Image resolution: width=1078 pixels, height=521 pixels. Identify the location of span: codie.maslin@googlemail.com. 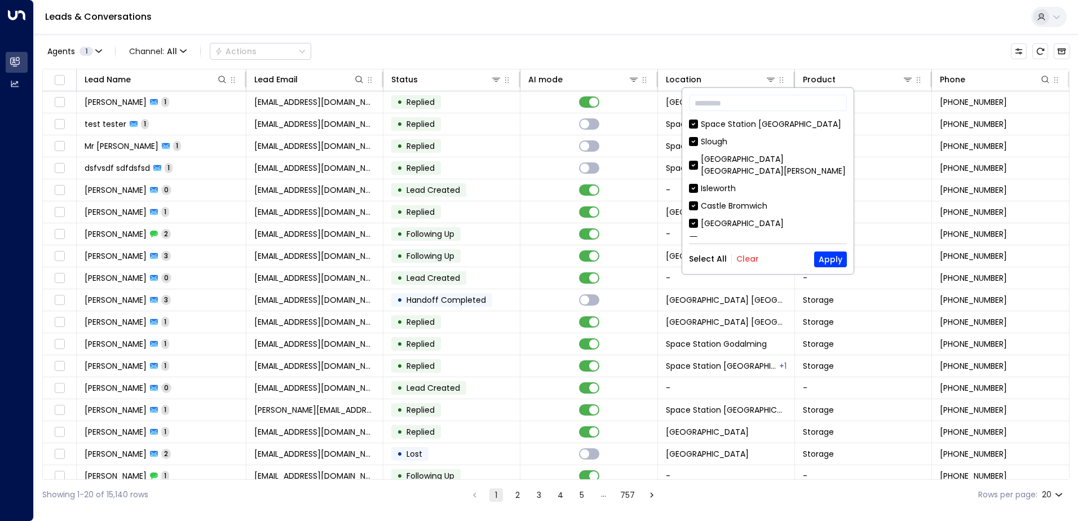
(315, 234).